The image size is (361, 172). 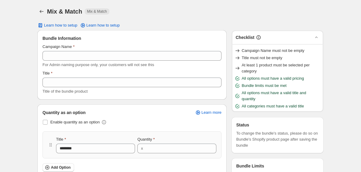 I want to click on h3: Checklist, so click(x=245, y=37).